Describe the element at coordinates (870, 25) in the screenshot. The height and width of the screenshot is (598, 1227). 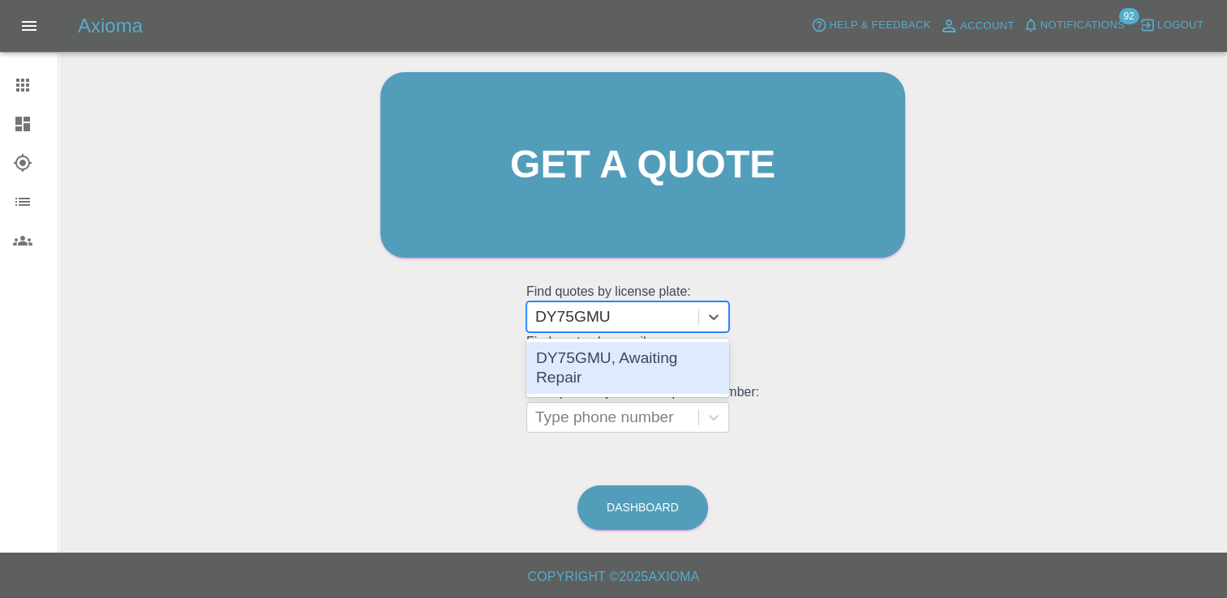
I see `button: Help & Feedback` at that location.